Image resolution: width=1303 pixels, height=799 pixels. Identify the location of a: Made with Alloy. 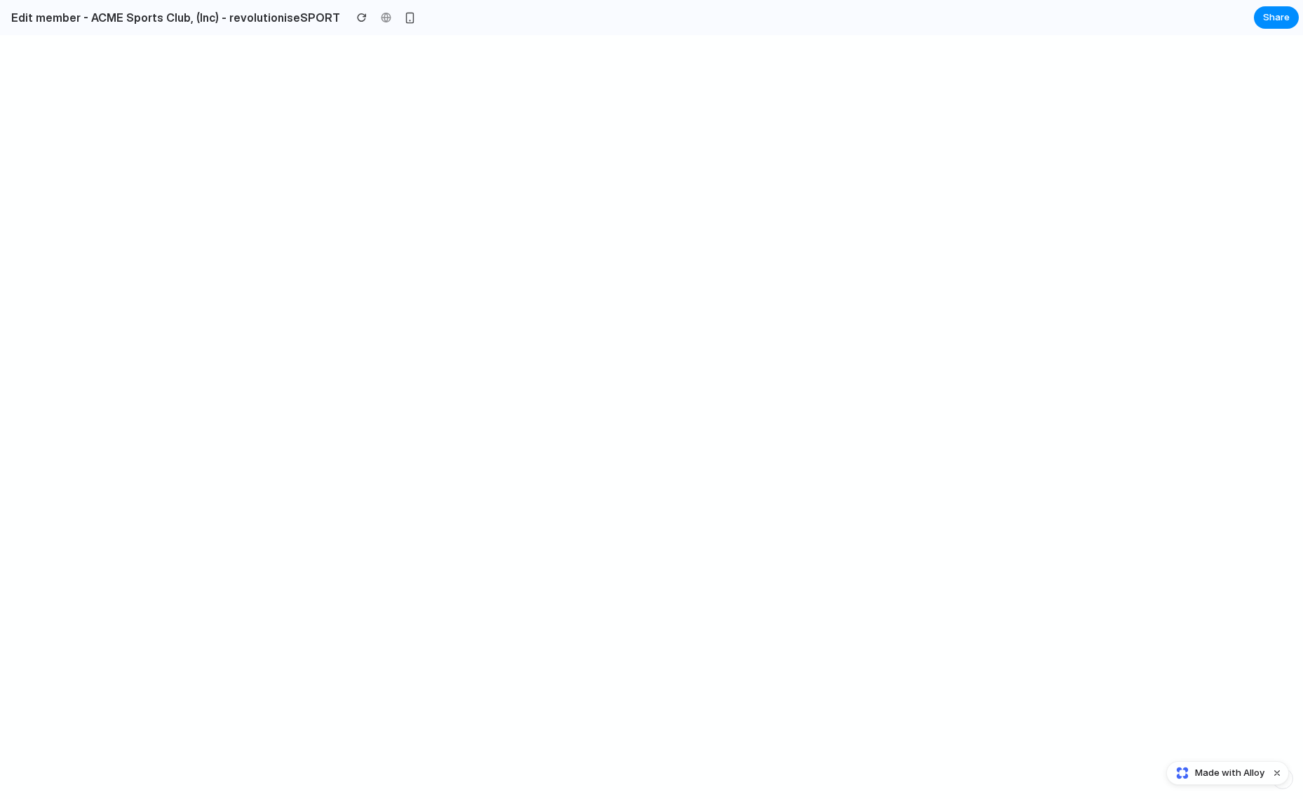
(1216, 773).